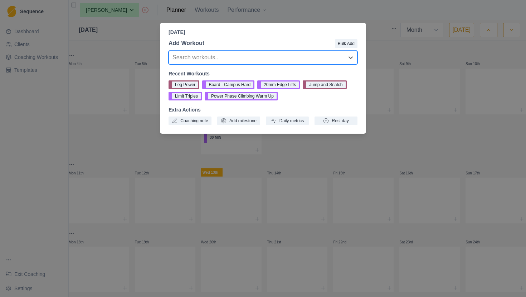 This screenshot has width=526, height=297. Describe the element at coordinates (185, 96) in the screenshot. I see `button: Limit Triples` at that location.